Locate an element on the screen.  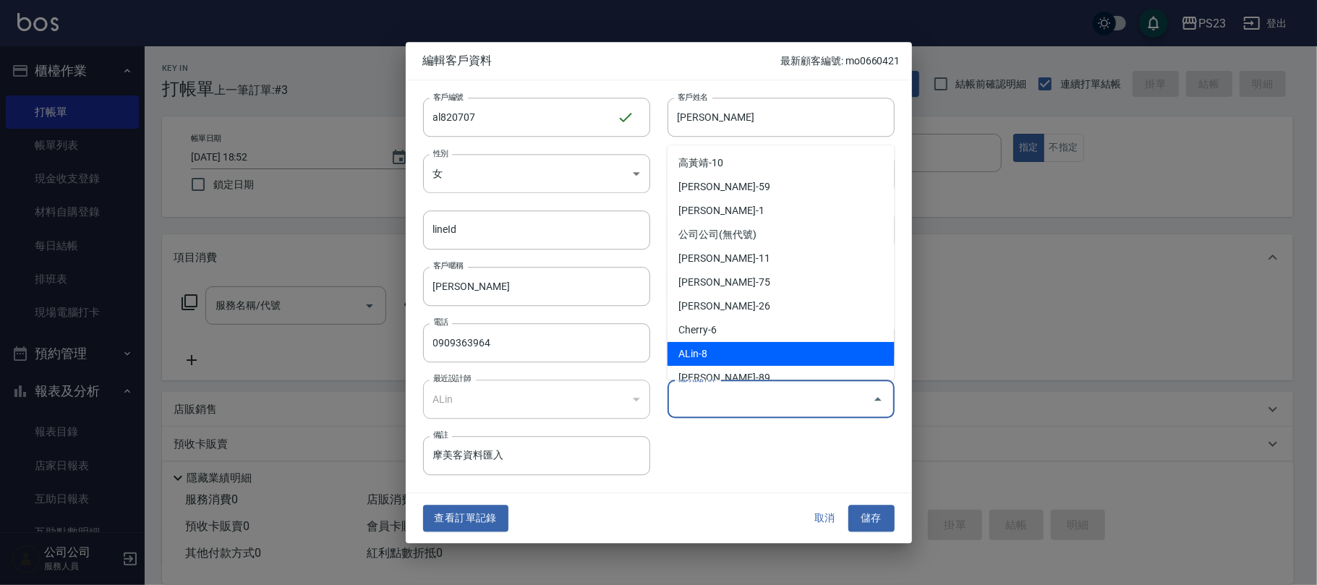
button: 查看訂單記錄 is located at coordinates (466, 519).